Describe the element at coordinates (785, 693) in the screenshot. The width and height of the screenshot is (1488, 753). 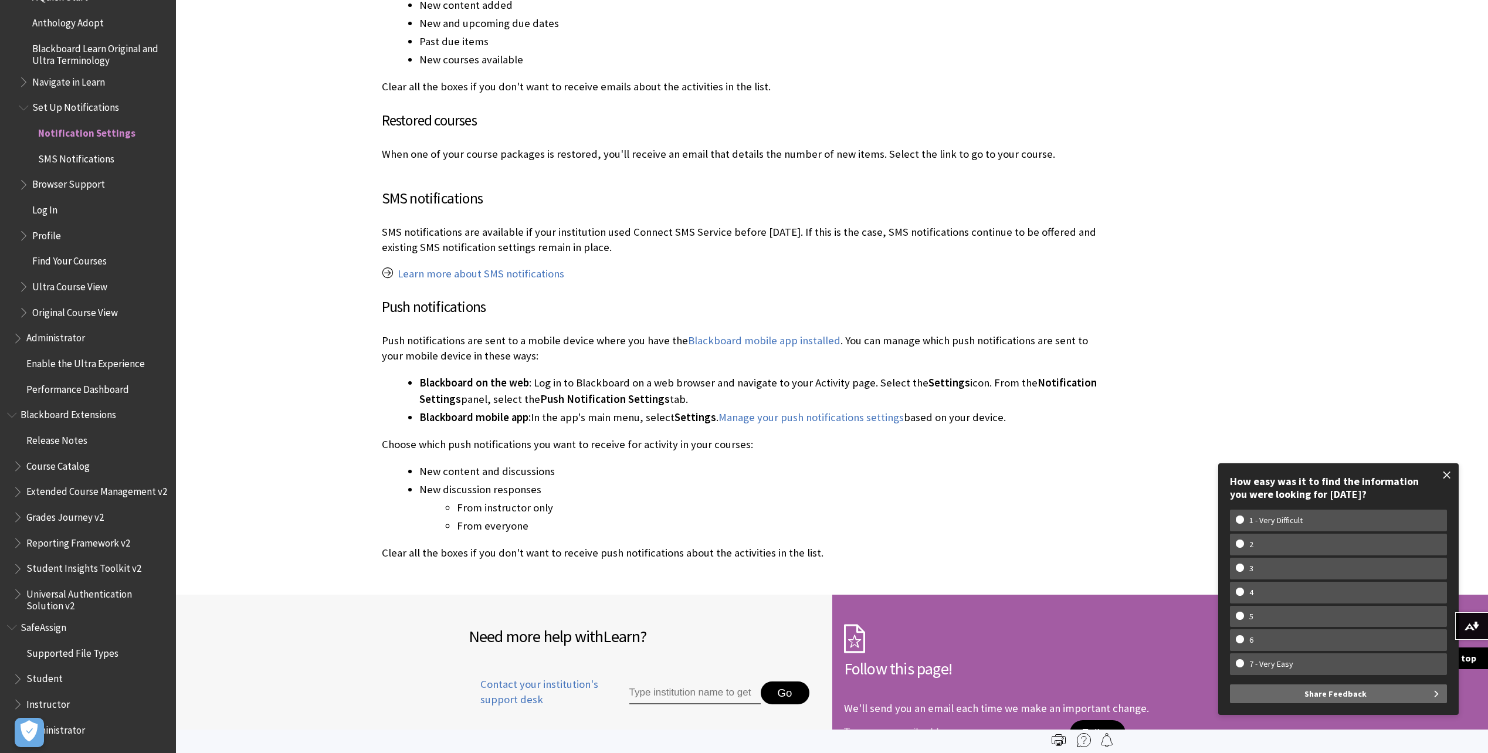
I see `button: Go` at that location.